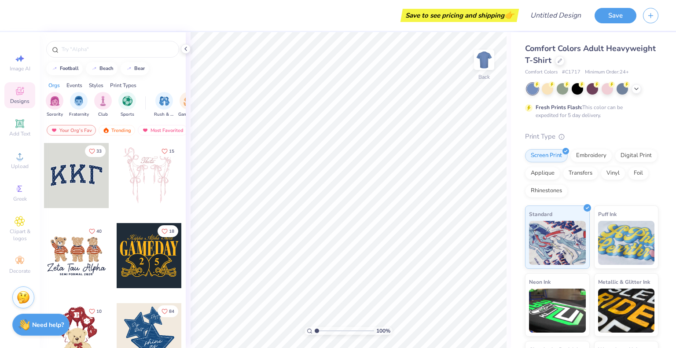  I want to click on img: Metallic & Glitter Ink, so click(626, 311).